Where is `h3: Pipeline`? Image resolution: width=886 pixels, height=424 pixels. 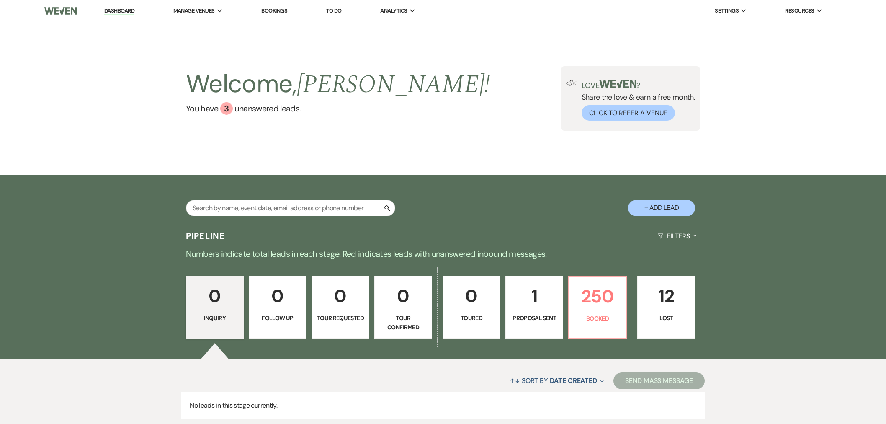
h3: Pipeline is located at coordinates (206, 236).